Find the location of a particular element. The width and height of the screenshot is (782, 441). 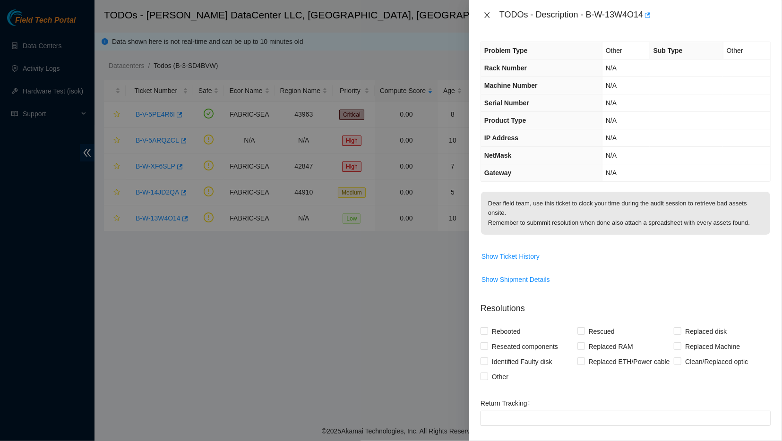

span: Machine Number is located at coordinates (510, 85).